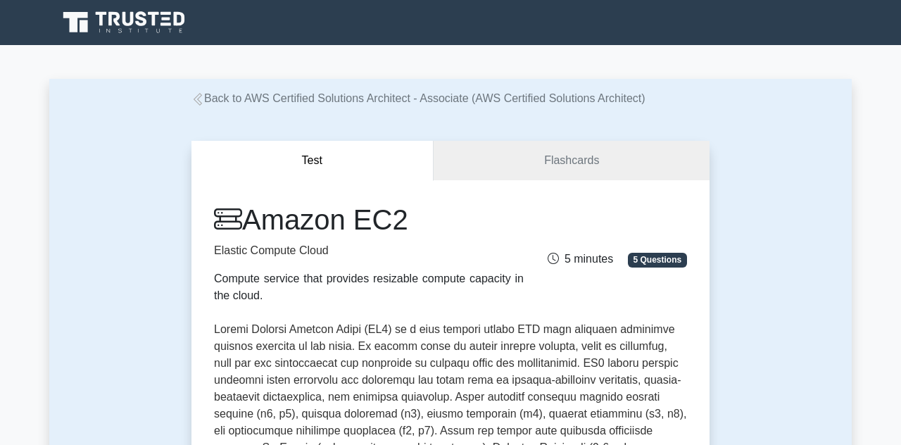 The height and width of the screenshot is (445, 901). I want to click on p: Elastic Compute Cloud, so click(369, 251).